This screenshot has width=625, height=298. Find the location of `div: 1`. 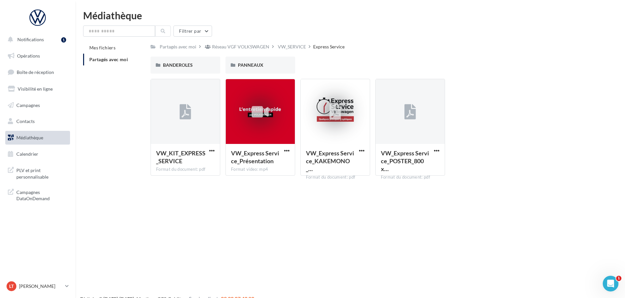

div: 1 is located at coordinates (63, 40).